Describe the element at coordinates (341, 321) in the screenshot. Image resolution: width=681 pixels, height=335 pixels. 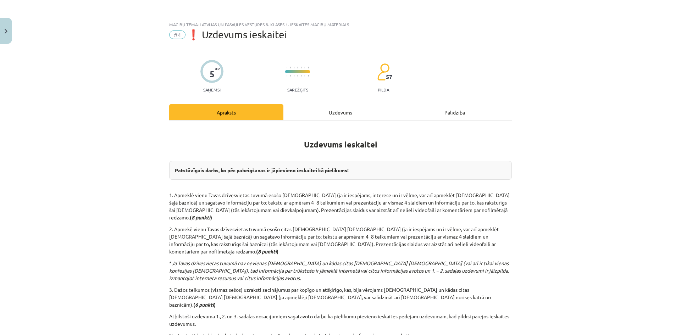
I see `p: Atbilstoši uzdevuma 1., 2. un 3. sadaļas nosacījumiem sagatavoto darbu kā pielikumu pievieno iesk...` at that location.